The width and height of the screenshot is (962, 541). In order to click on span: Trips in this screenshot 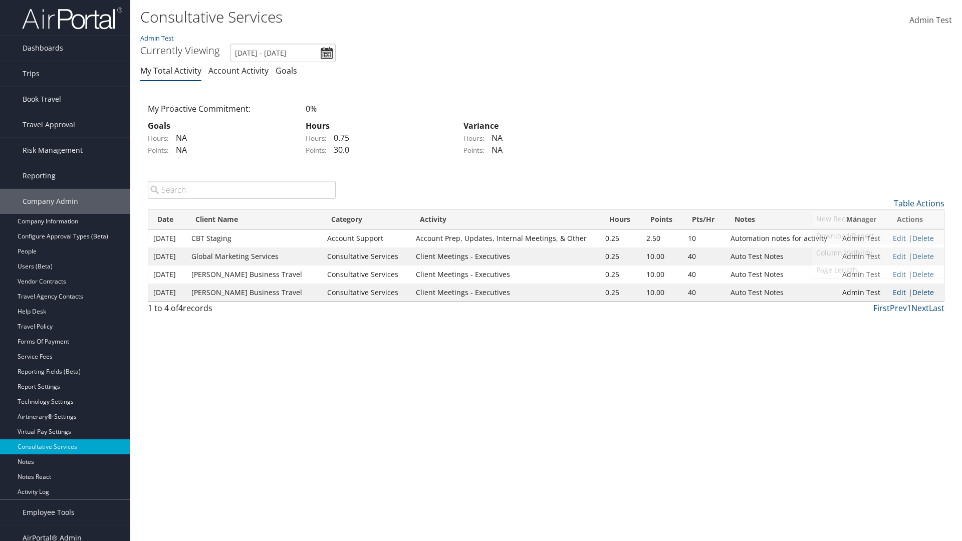, I will do `click(31, 74)`.